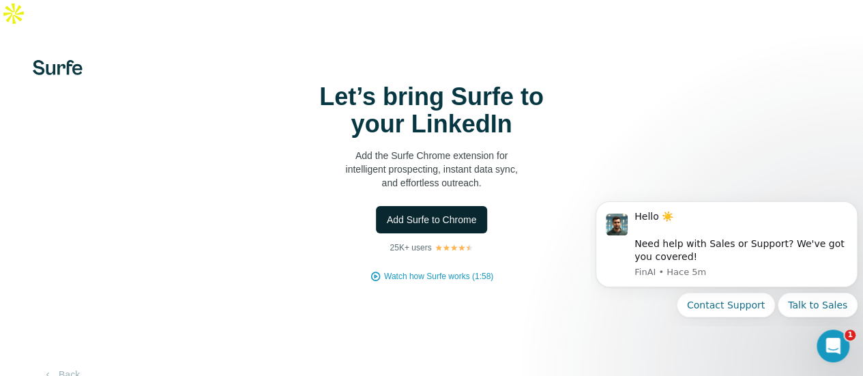  I want to click on span: 1, so click(850, 335).